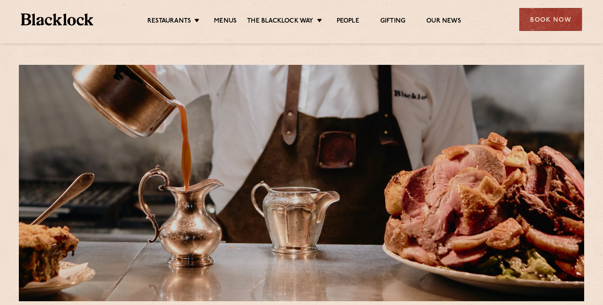  What do you see at coordinates (443, 22) in the screenshot?
I see `a: Our News` at bounding box center [443, 22].